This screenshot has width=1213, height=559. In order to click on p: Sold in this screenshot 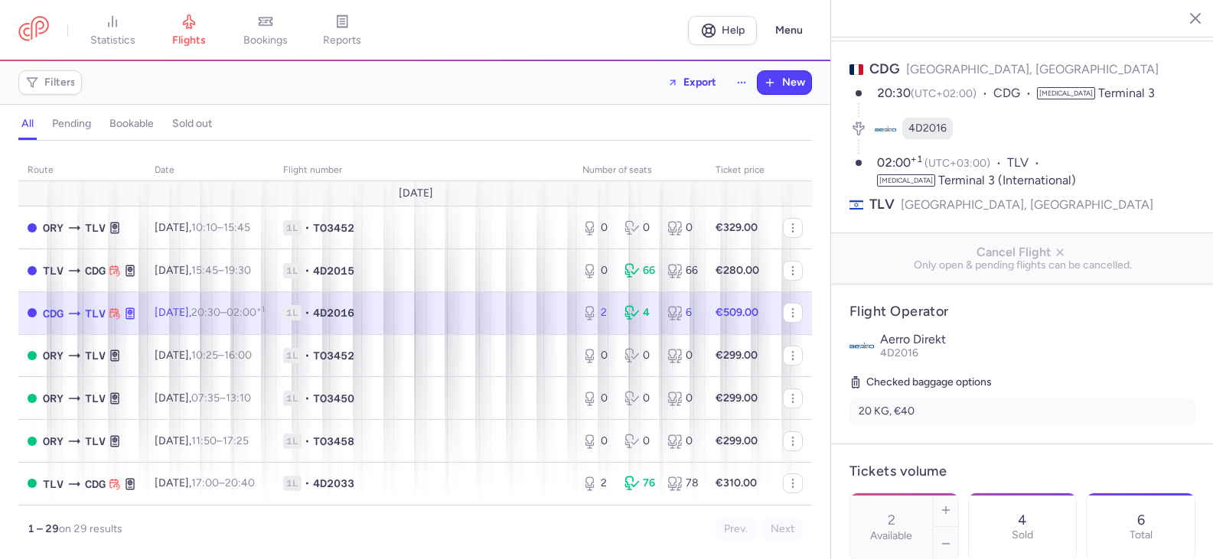, I will do `click(1022, 536)`.